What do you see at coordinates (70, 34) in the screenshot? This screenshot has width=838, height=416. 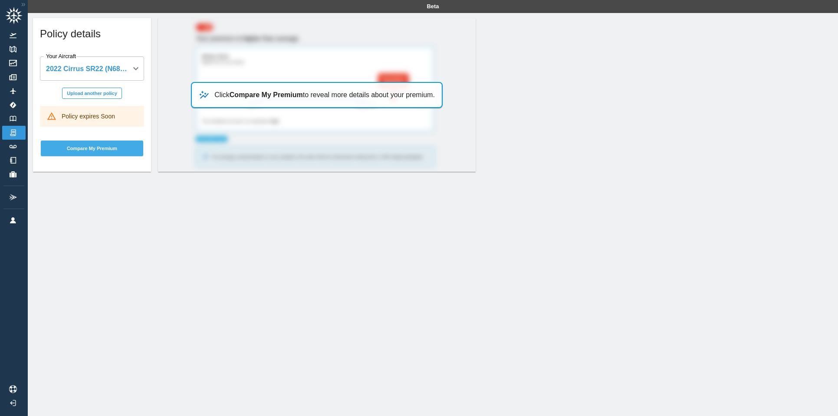 I see `h5: Policy details` at bounding box center [70, 34].